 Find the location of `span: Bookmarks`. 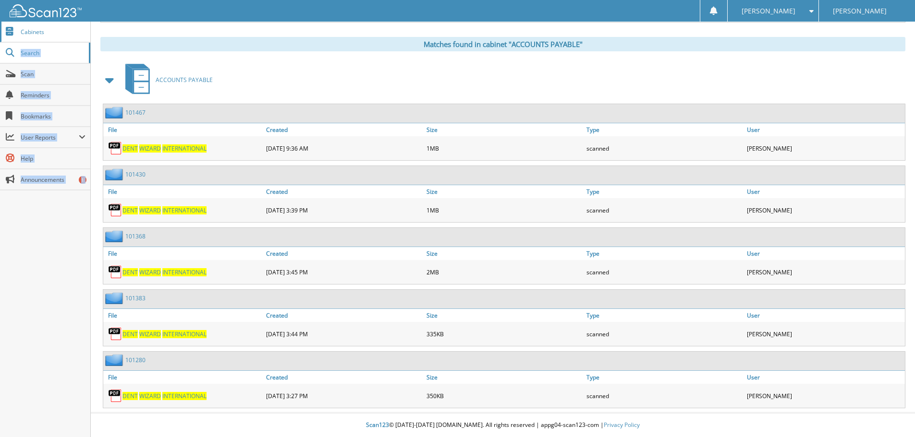

span: Bookmarks is located at coordinates (53, 116).